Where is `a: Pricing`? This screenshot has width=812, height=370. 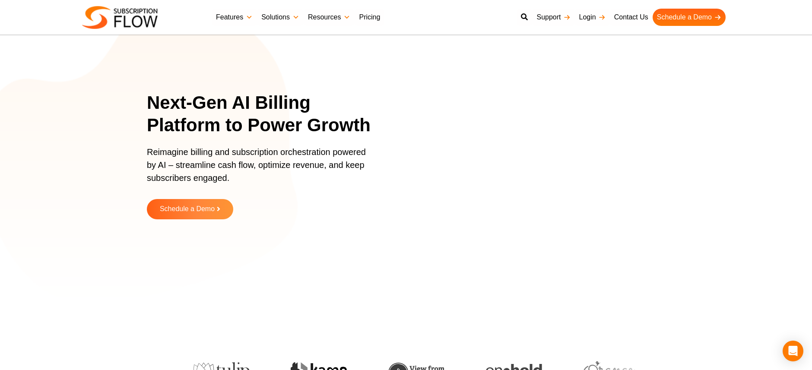 a: Pricing is located at coordinates (369, 17).